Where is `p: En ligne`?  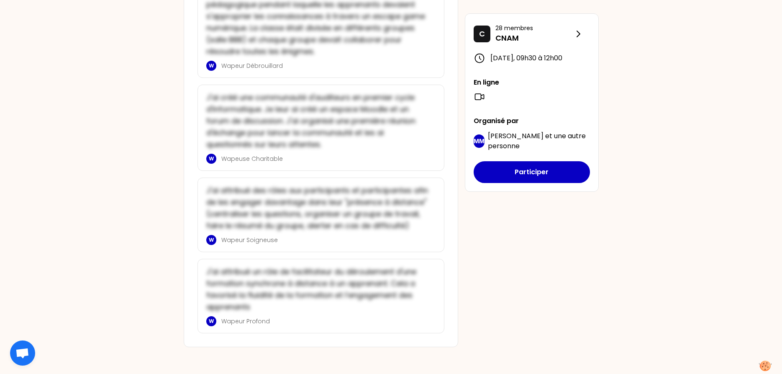
p: En ligne is located at coordinates (532, 82).